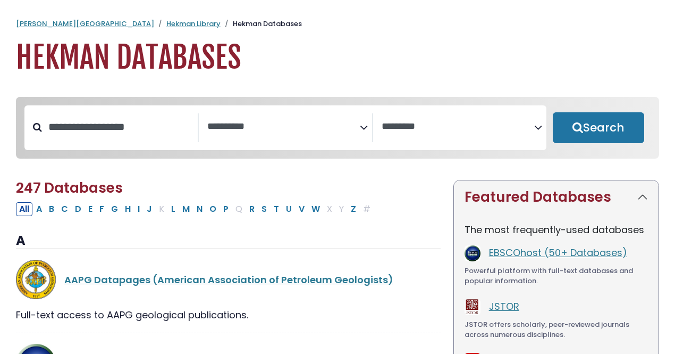  I want to click on a: AAPG Datapages (American Association of Petroleum Geologists), so click(229, 279).